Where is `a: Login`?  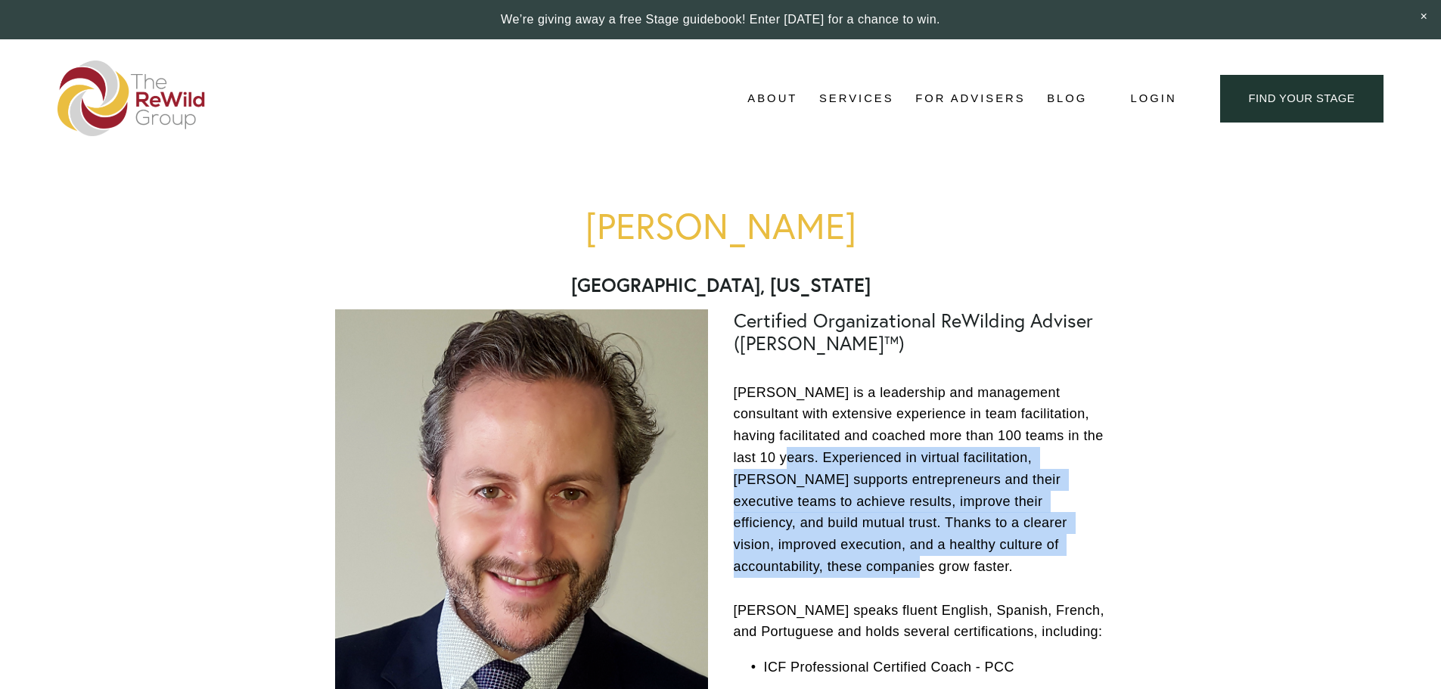
a: Login is located at coordinates (1154, 98).